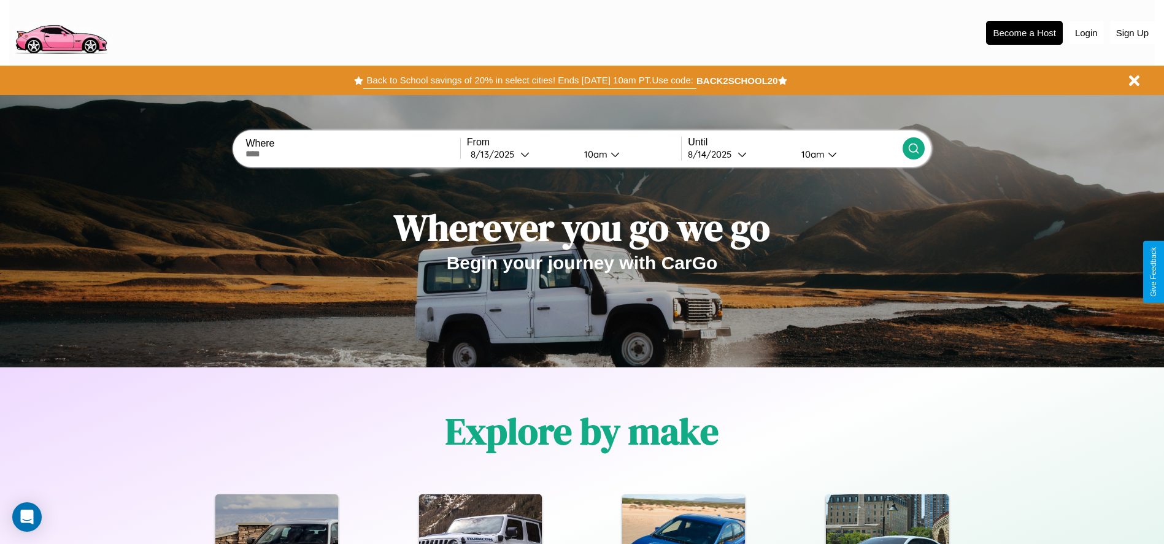  Describe the element at coordinates (712, 154) in the screenshot. I see `div: 8 / 14 / 2025` at that location.